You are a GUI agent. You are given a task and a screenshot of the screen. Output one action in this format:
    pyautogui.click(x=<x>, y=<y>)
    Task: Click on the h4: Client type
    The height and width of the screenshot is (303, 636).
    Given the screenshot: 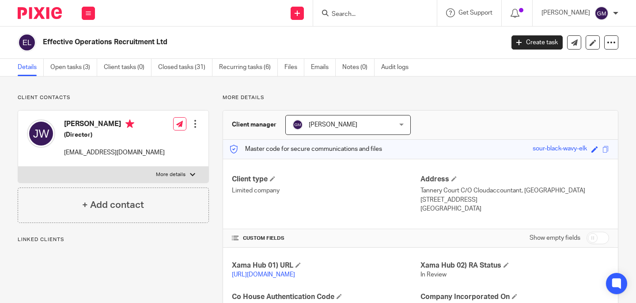 What is the action you would take?
    pyautogui.click(x=326, y=179)
    